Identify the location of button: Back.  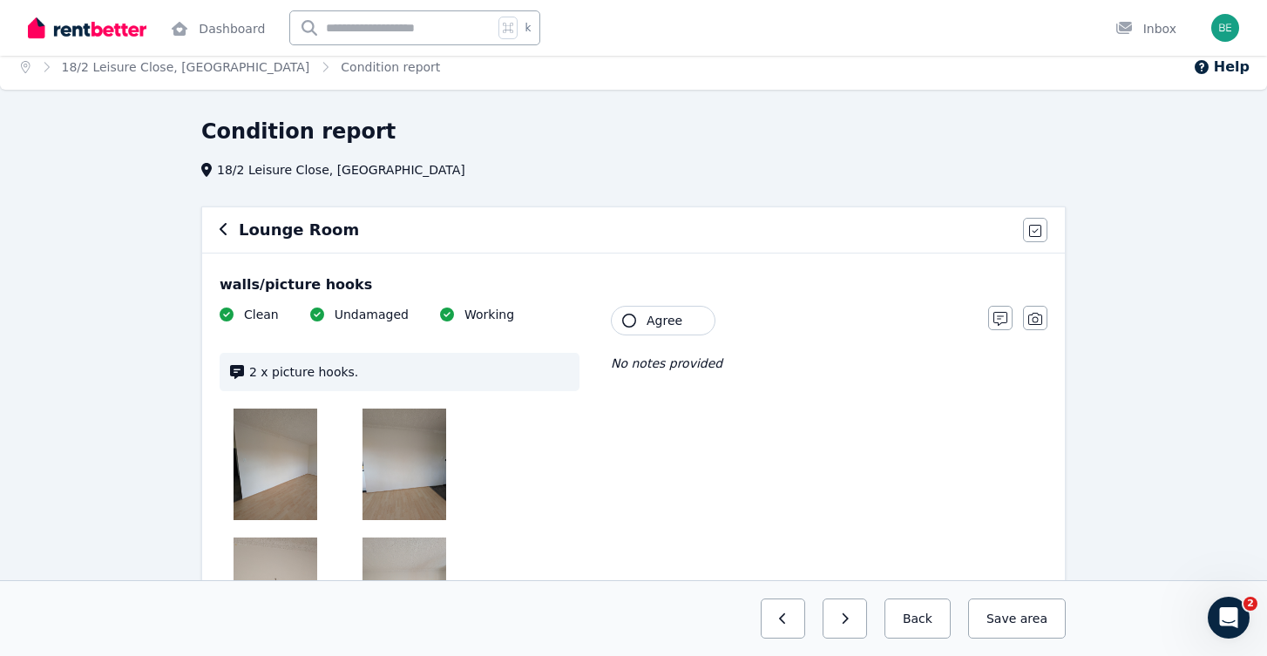
(918, 619).